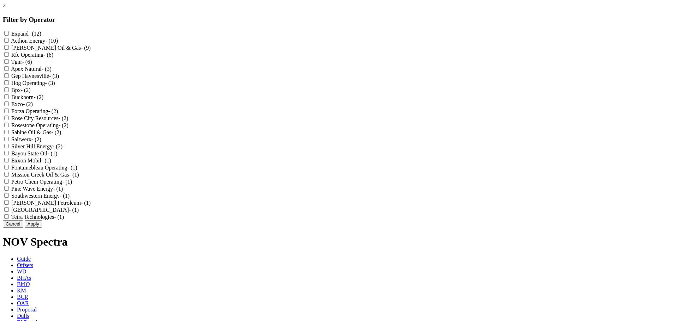  What do you see at coordinates (23, 284) in the screenshot?
I see `span: BitIQ` at bounding box center [23, 284].